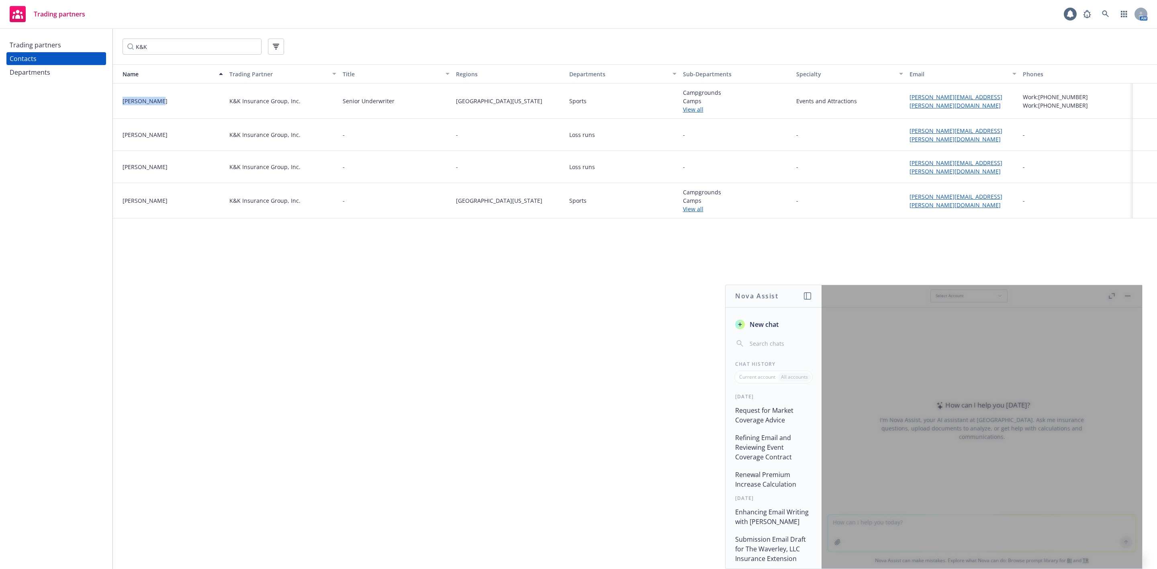 The width and height of the screenshot is (1157, 569). What do you see at coordinates (1076, 74) in the screenshot?
I see `div: Phones` at bounding box center [1076, 74].